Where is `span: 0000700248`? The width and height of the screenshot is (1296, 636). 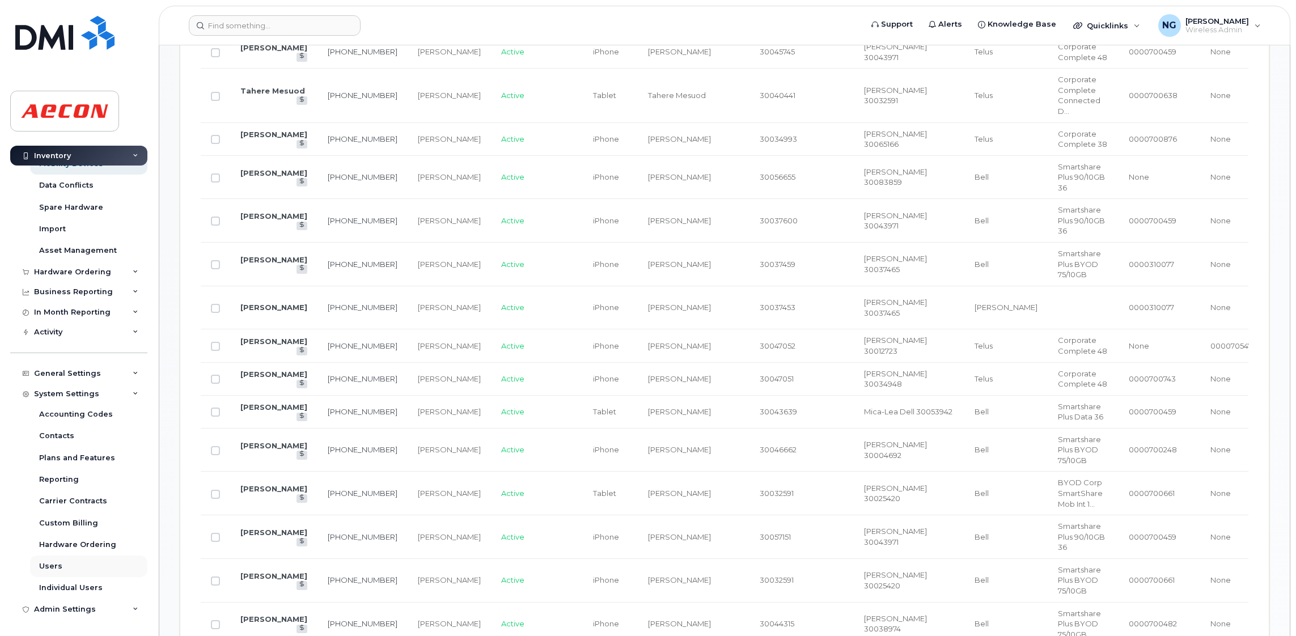 span: 0000700248 is located at coordinates (1153, 450).